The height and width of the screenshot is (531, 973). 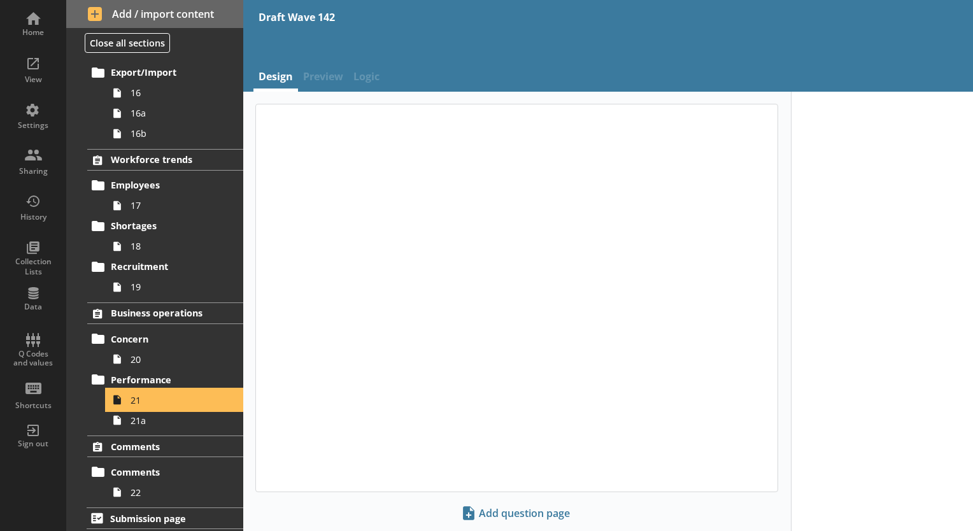 I want to click on div: Q Codes and values, so click(x=33, y=359).